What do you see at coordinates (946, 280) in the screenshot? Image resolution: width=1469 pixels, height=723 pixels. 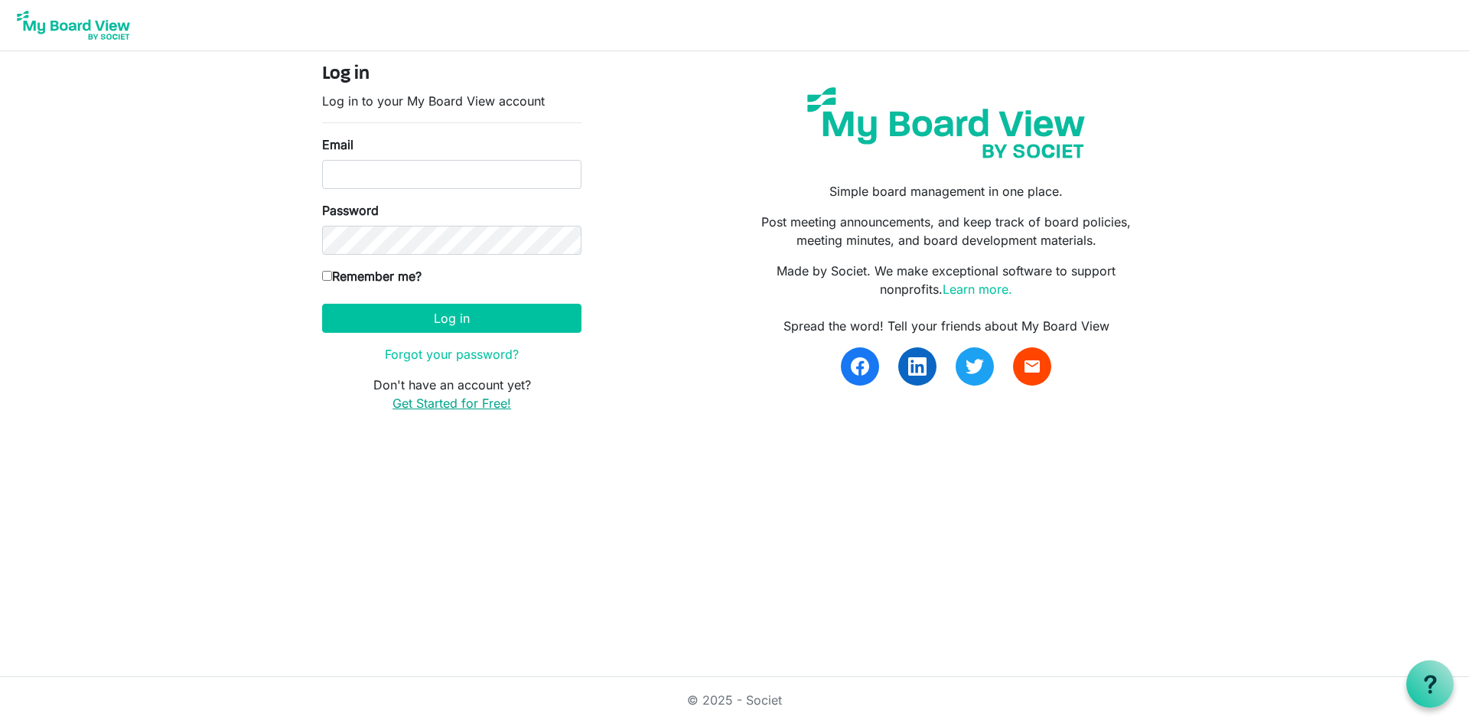 I see `p: Made by Societ. We make exceptional software to support nonprofits.` at bounding box center [946, 280].